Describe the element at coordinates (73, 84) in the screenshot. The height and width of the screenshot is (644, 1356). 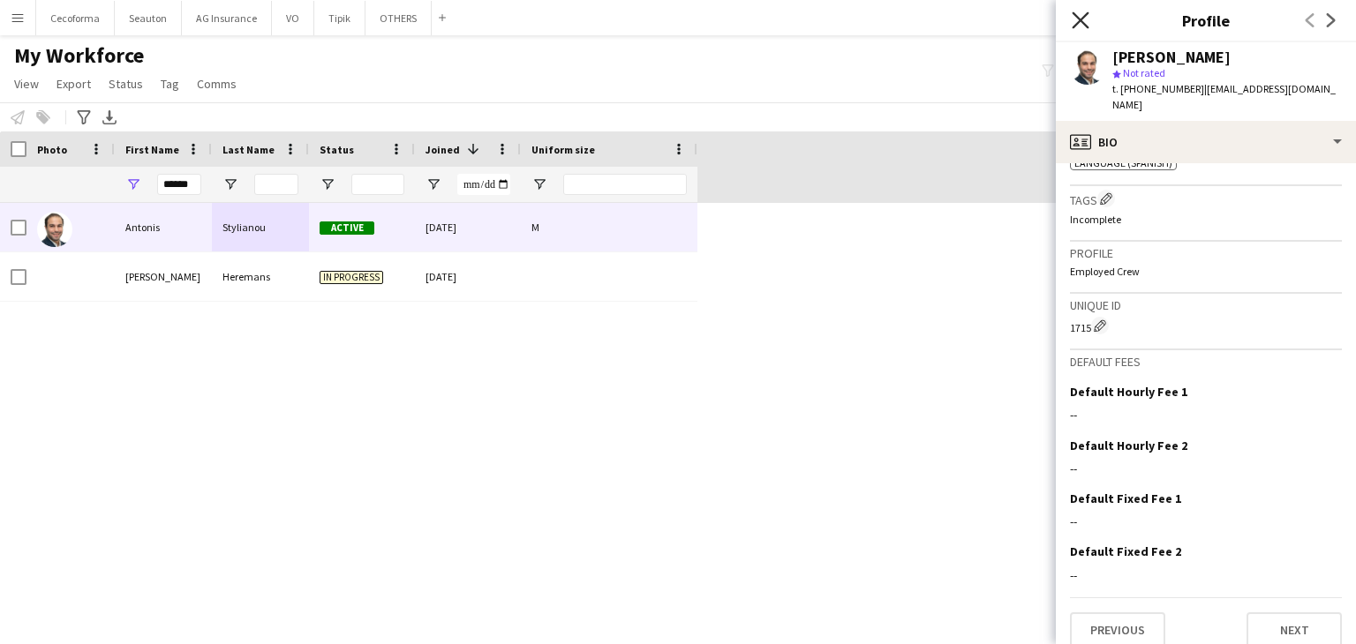
I see `a: Export` at that location.